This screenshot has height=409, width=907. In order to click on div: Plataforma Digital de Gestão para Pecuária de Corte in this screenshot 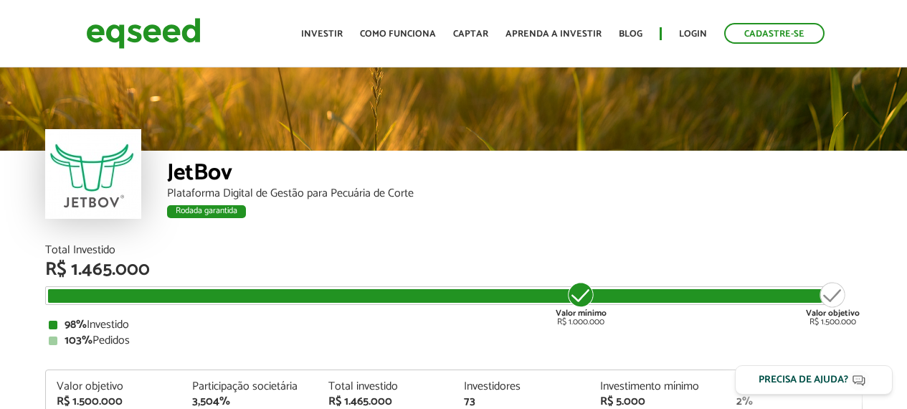, I will do `click(515, 194)`.